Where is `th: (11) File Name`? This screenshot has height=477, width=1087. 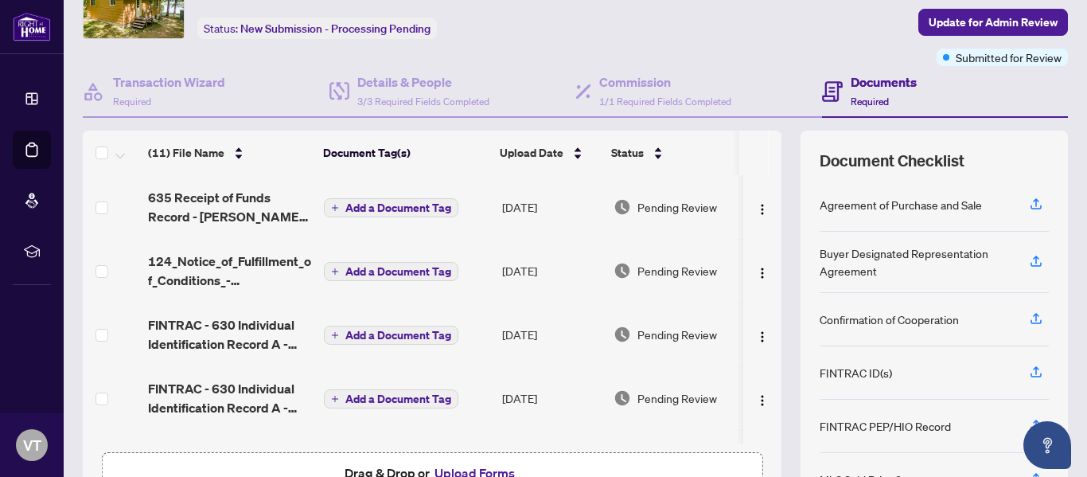 th: (11) File Name is located at coordinates (229, 153).